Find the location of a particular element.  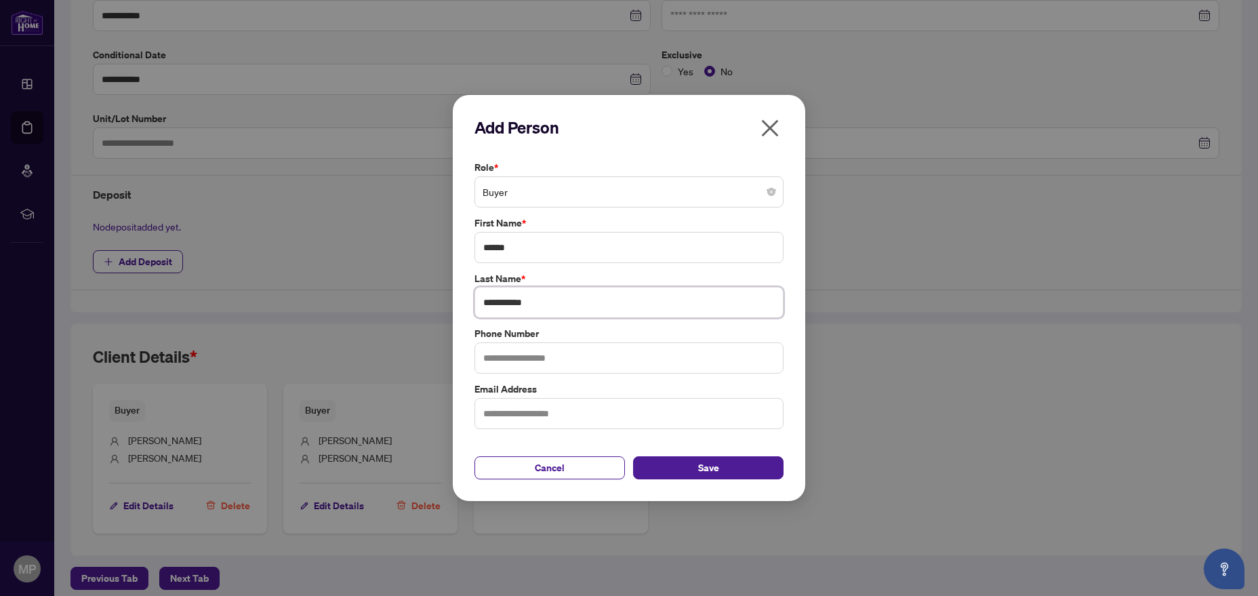

label: First Name is located at coordinates (629, 223).